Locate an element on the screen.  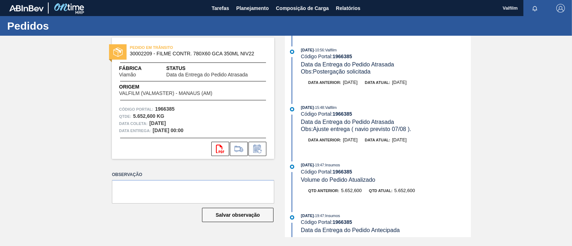
img: Logout is located at coordinates (561, 8).